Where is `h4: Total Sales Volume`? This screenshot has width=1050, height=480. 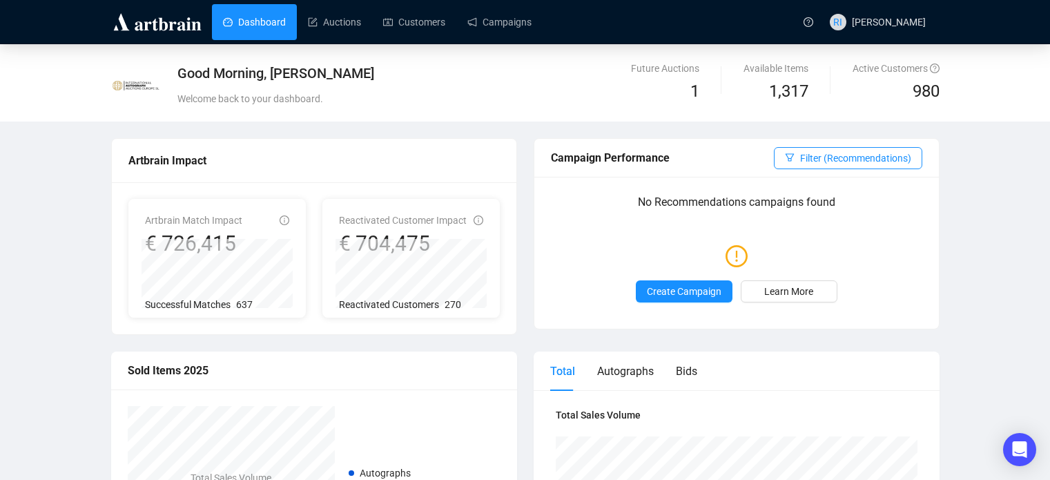 h4: Total Sales Volume is located at coordinates (737, 415).